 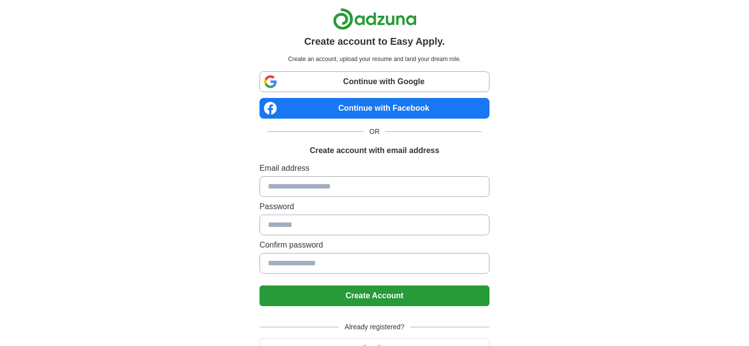 What do you see at coordinates (374, 296) in the screenshot?
I see `button: Create Account` at bounding box center [374, 296].